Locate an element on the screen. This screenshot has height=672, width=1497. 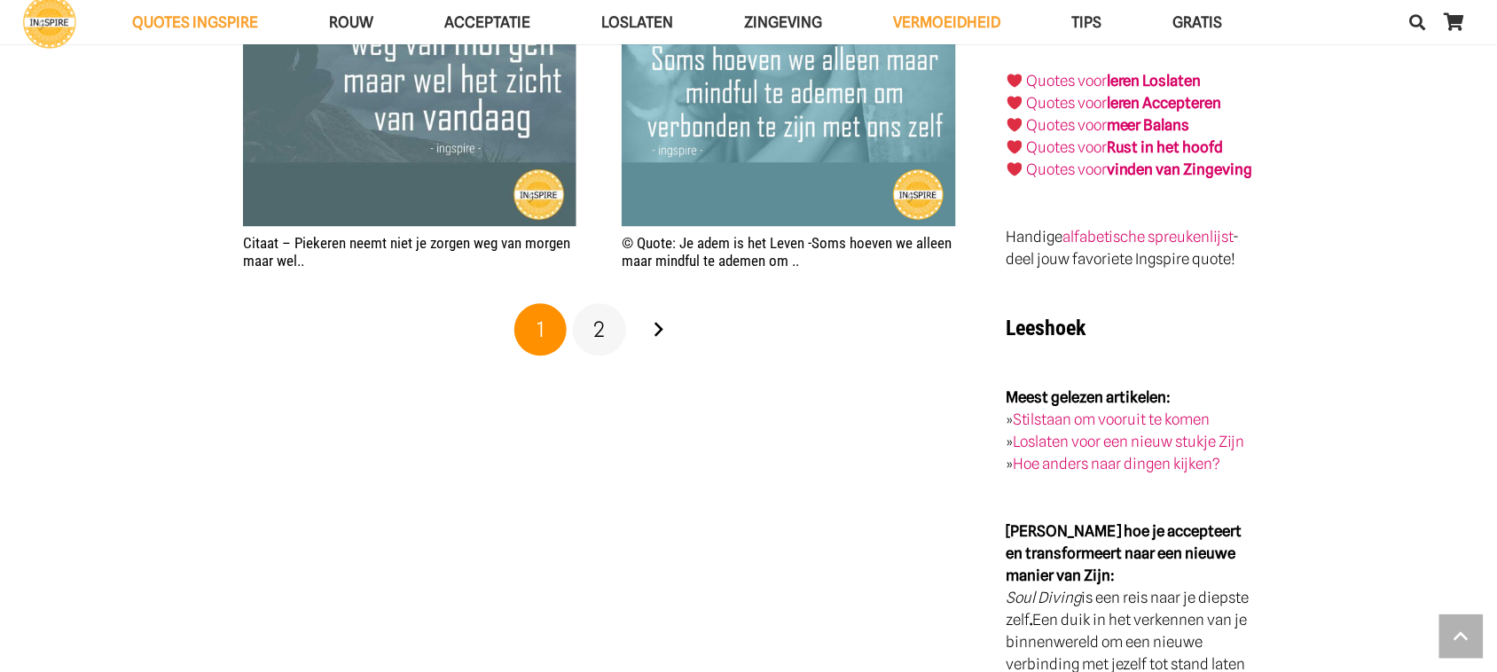
strong: Leeshoek is located at coordinates (1046, 329).